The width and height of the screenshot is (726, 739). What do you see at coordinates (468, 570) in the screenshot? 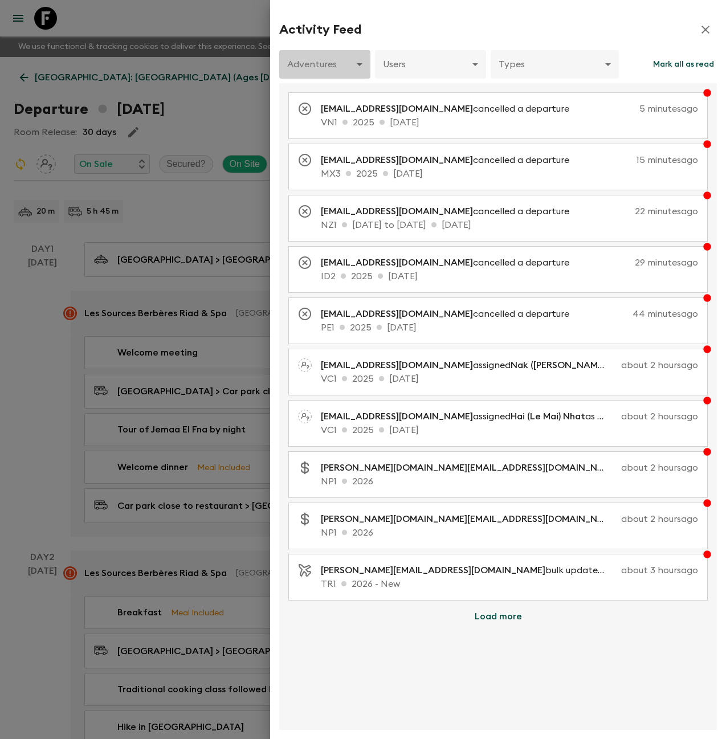
I see `p: bulk updated` at bounding box center [468, 570].